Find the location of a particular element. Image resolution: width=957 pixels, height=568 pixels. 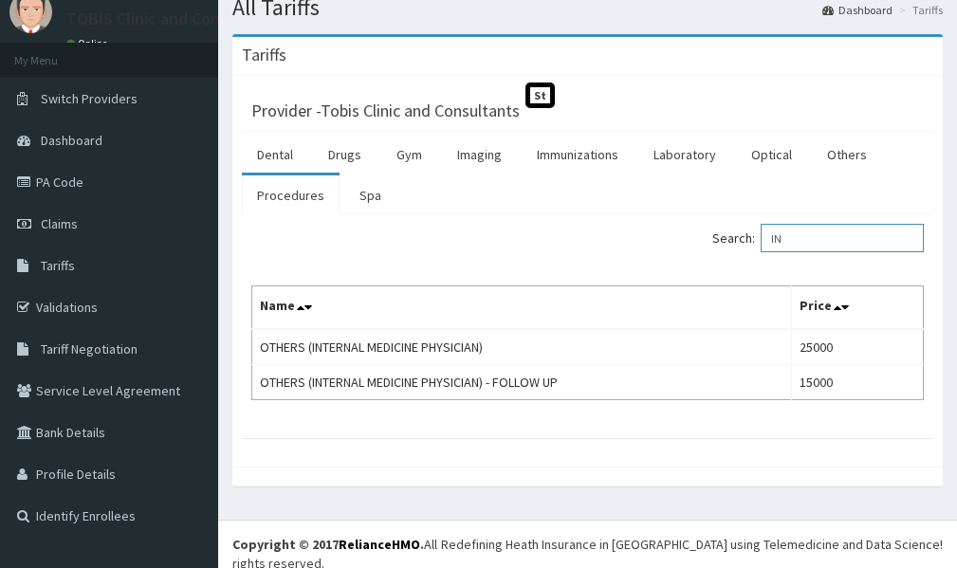

a: Dashboard is located at coordinates (857, 9).